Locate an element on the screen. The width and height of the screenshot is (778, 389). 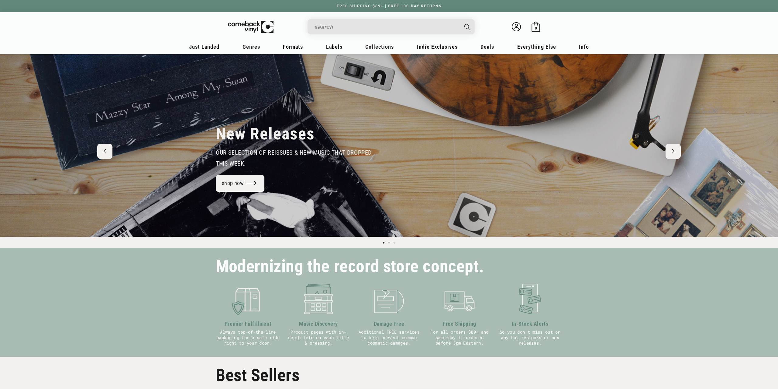
a: shop now is located at coordinates (240, 183).